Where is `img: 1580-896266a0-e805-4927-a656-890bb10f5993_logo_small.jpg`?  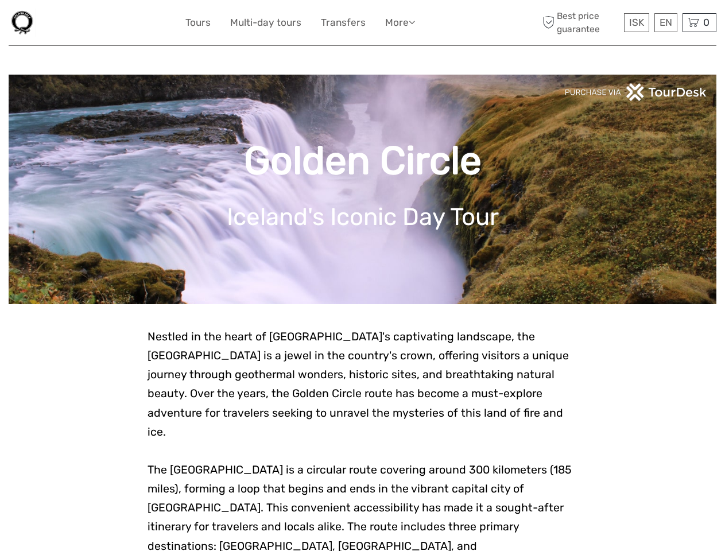 img: 1580-896266a0-e805-4927-a656-890bb10f5993_logo_small.jpg is located at coordinates (22, 22).